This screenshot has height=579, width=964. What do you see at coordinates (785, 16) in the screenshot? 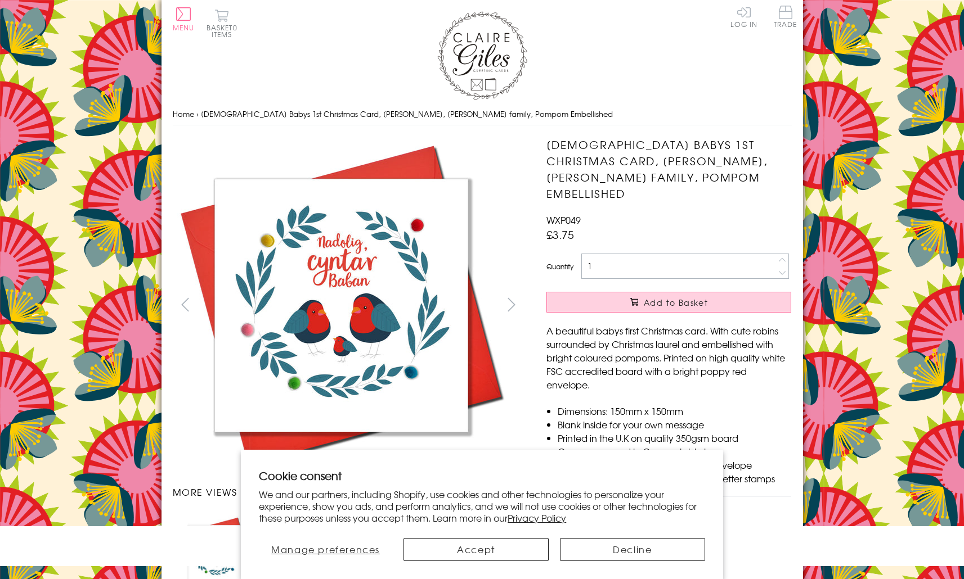
I see `span: Trade` at bounding box center [785, 16].